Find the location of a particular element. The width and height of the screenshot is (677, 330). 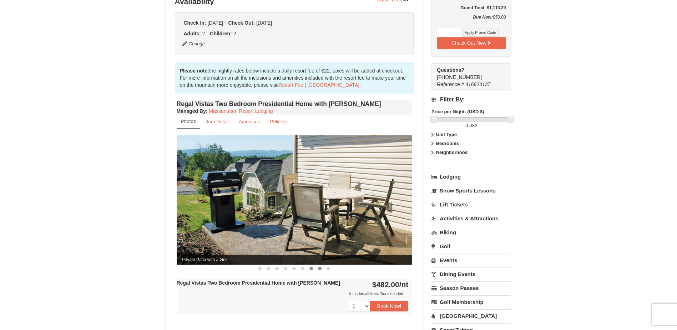

a: Lodging is located at coordinates (471, 177).